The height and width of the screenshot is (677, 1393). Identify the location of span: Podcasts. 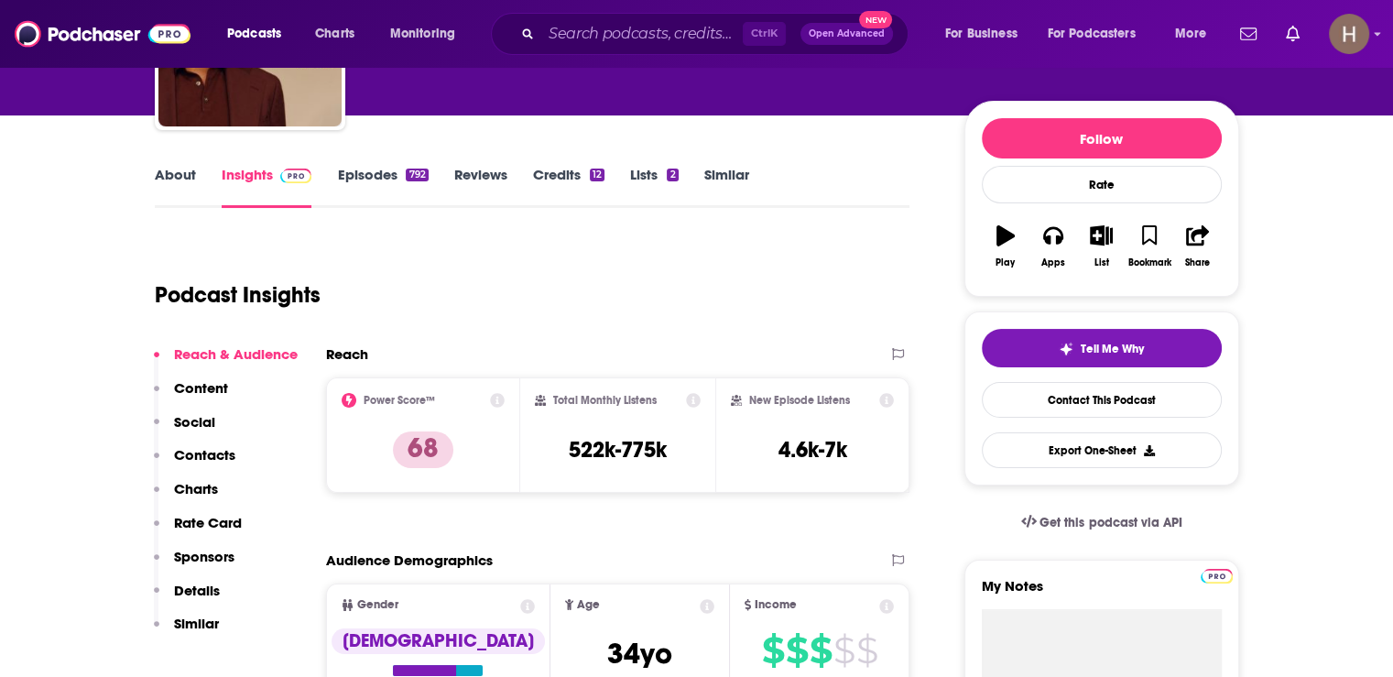
(254, 34).